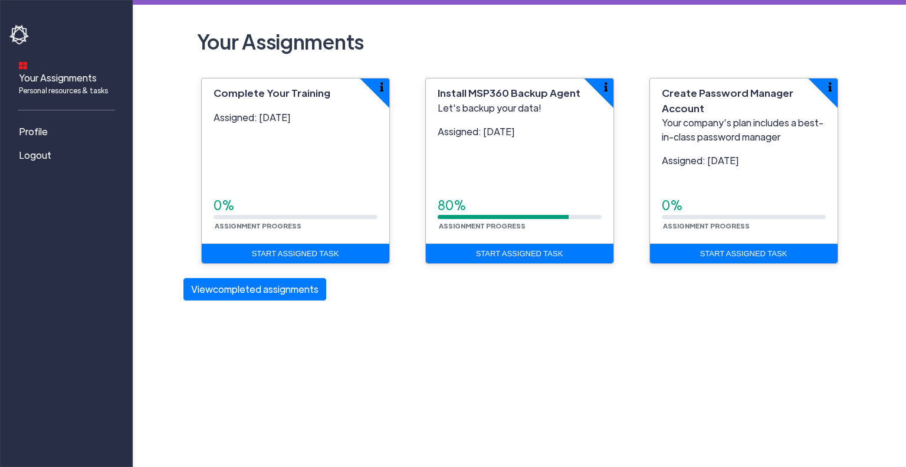 This screenshot has height=467, width=906. Describe the element at coordinates (509, 93) in the screenshot. I see `span: Install MSP360 Backup Agent` at that location.